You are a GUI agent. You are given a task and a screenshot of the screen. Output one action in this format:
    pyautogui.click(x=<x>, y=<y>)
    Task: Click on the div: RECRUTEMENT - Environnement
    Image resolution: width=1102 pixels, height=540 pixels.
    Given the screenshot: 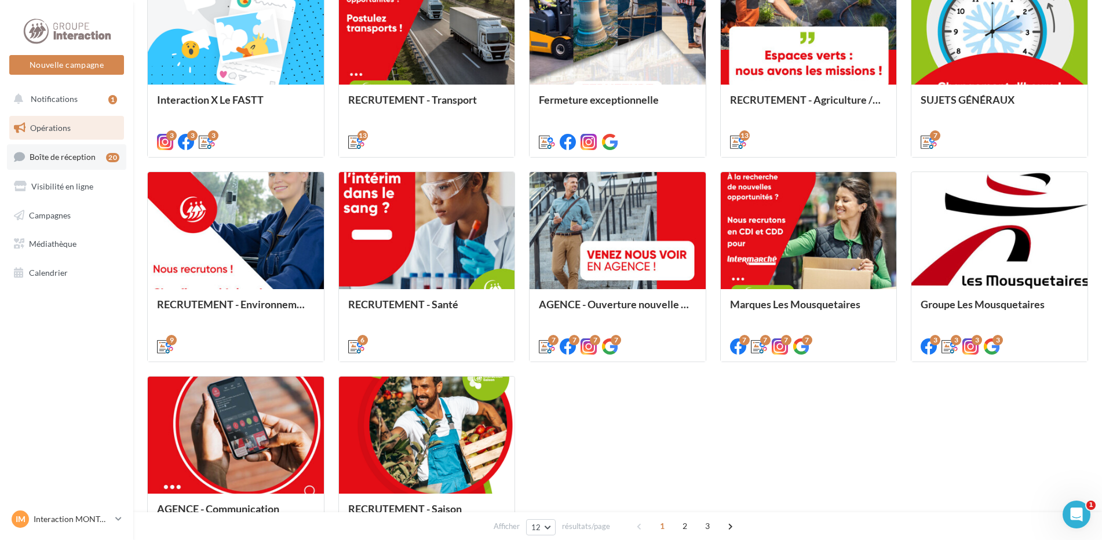 What is the action you would take?
    pyautogui.click(x=236, y=310)
    